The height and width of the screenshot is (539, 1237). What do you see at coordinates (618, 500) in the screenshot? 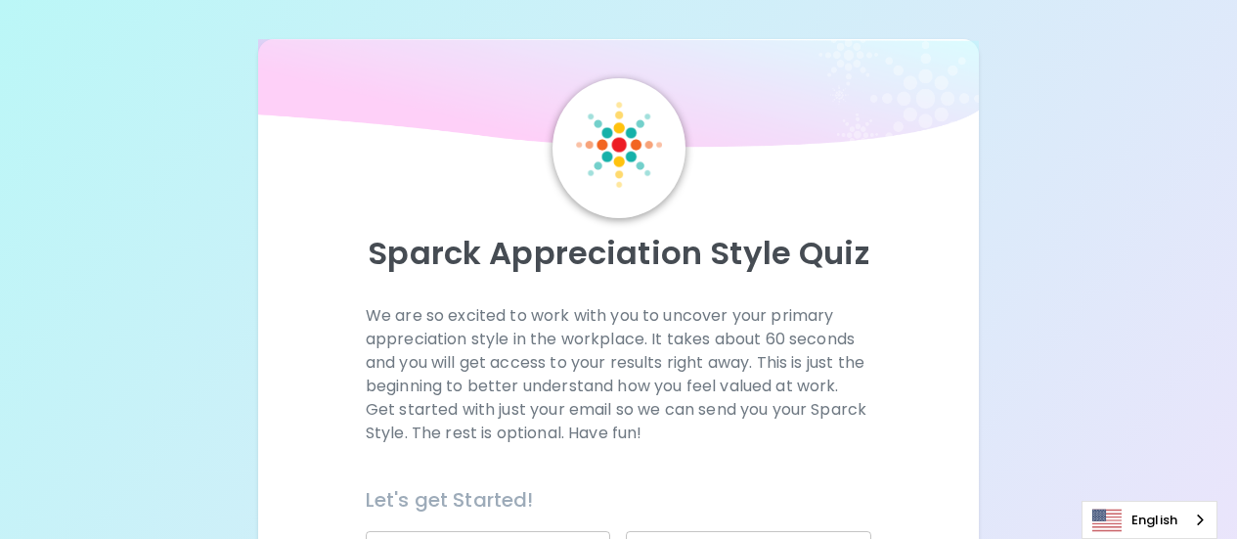
I see `h6: Let's get Started!` at bounding box center [618, 500].